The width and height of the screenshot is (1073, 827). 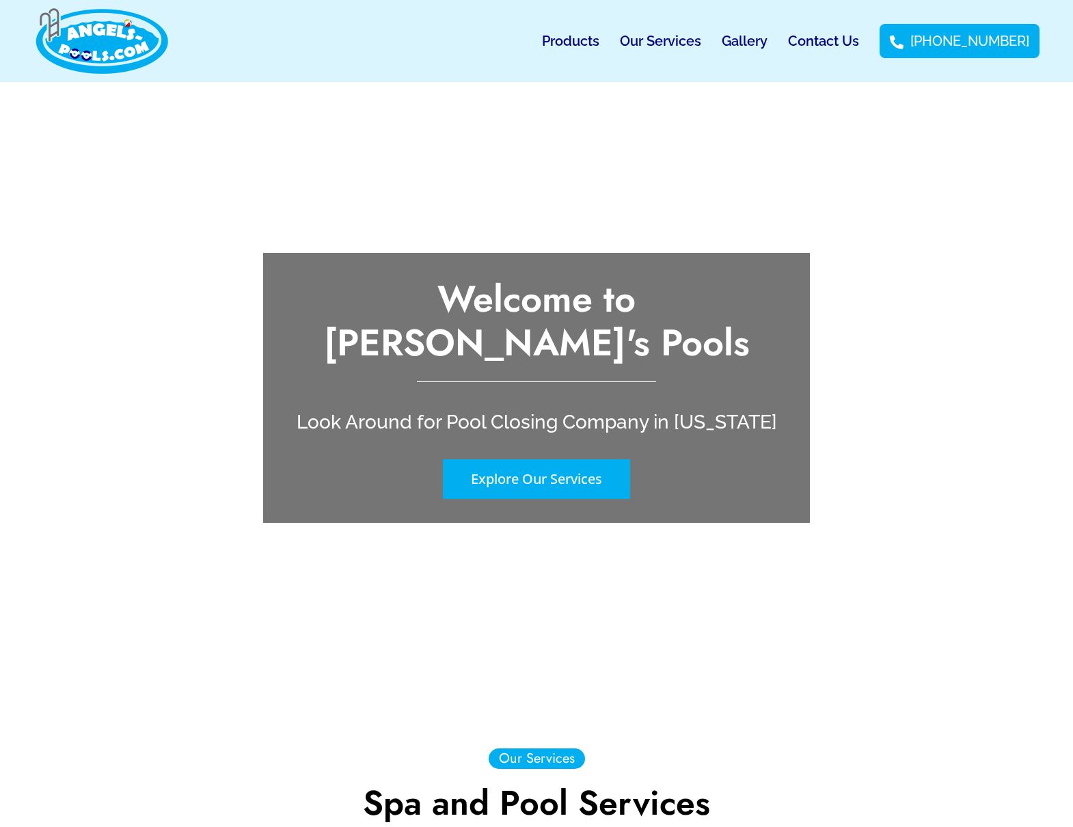 What do you see at coordinates (537, 479) in the screenshot?
I see `a: Explore Our Services` at bounding box center [537, 479].